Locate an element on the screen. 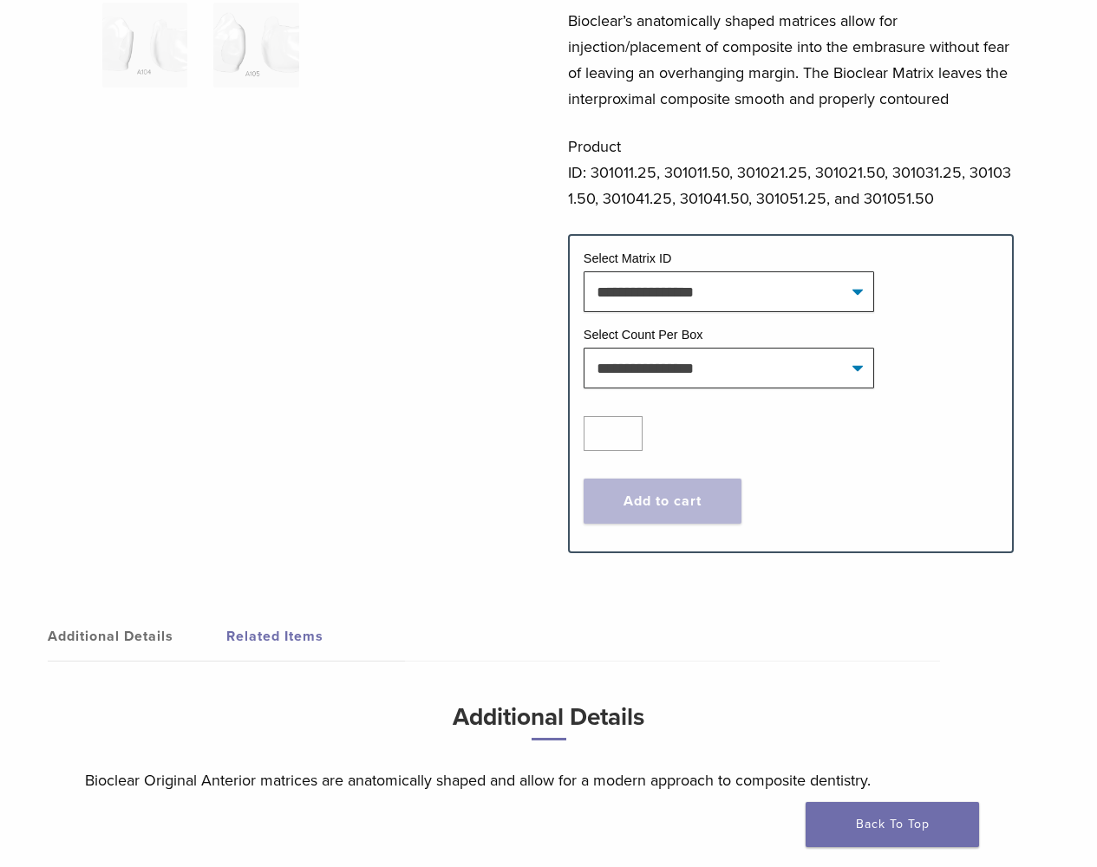 This screenshot has width=1097, height=867. a: Back To Top is located at coordinates (892, 825).